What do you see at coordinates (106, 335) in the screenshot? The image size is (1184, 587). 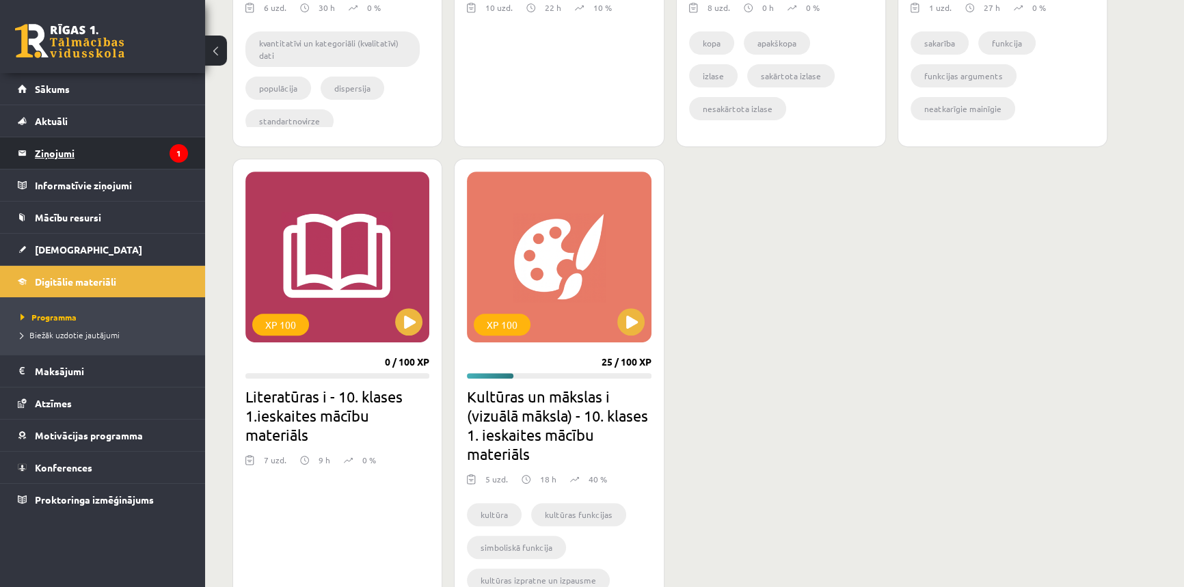 I see `a: Biežāk uzdotie jautājumi` at bounding box center [106, 335].